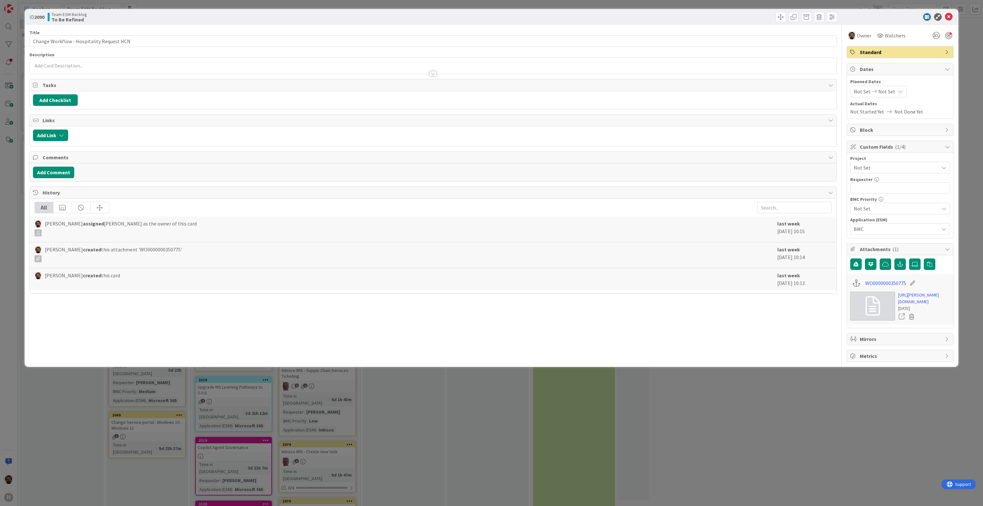  Describe the element at coordinates (434, 120) in the screenshot. I see `span: Links` at that location.